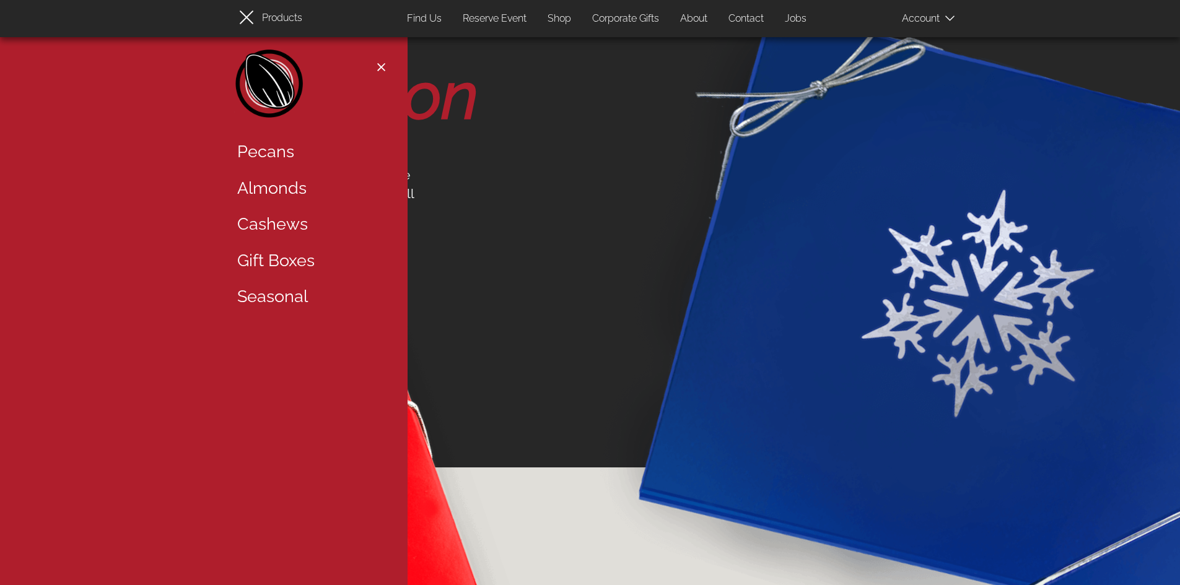  Describe the element at coordinates (282, 18) in the screenshot. I see `span: Products` at that location.